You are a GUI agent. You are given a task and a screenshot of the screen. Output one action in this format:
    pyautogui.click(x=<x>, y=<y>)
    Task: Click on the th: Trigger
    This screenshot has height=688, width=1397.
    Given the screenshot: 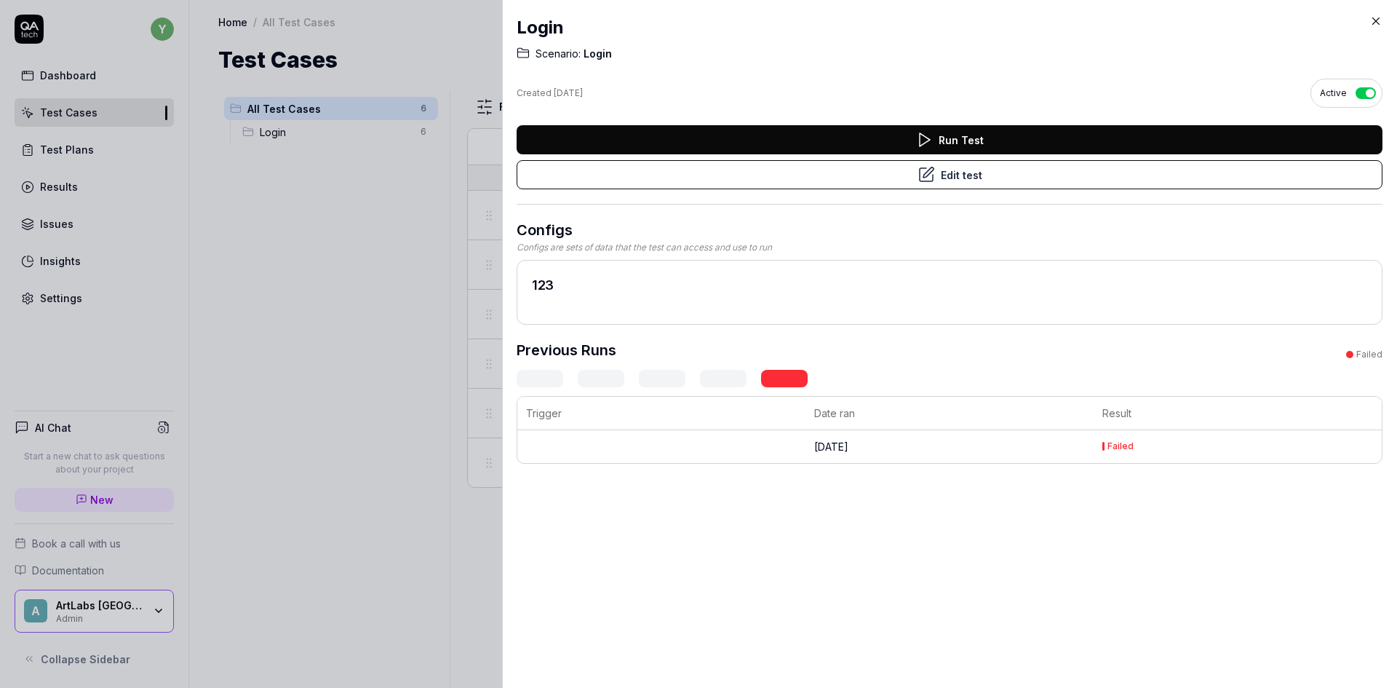 What is the action you would take?
    pyautogui.click(x=661, y=413)
    